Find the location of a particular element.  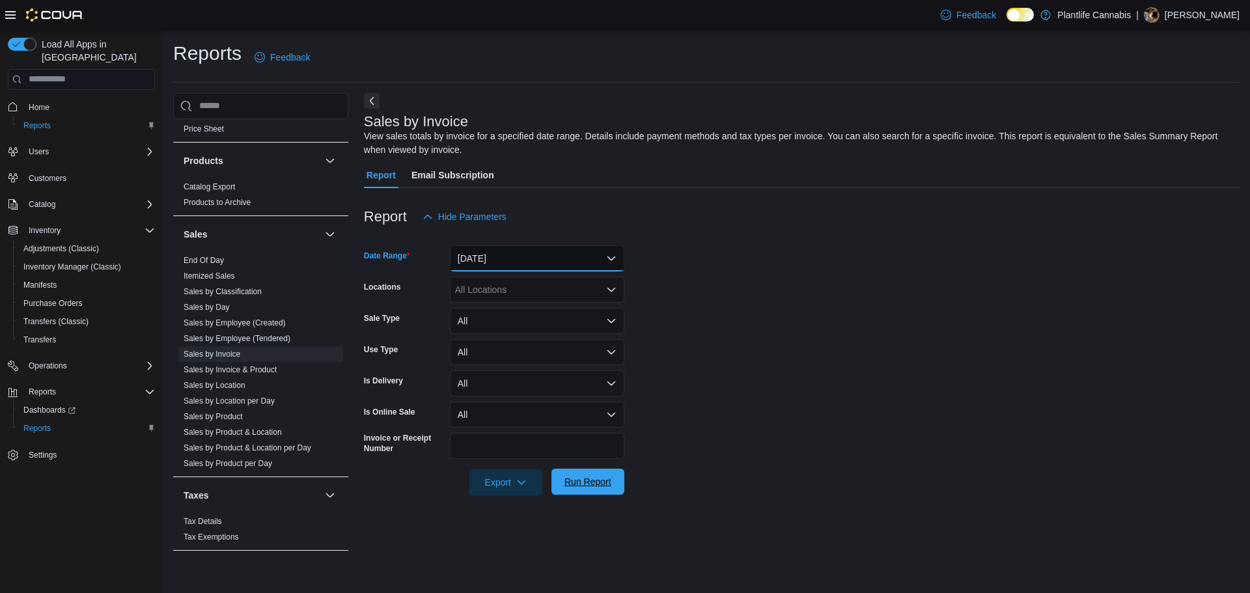

a: Adjustments (Classic) is located at coordinates (61, 249).